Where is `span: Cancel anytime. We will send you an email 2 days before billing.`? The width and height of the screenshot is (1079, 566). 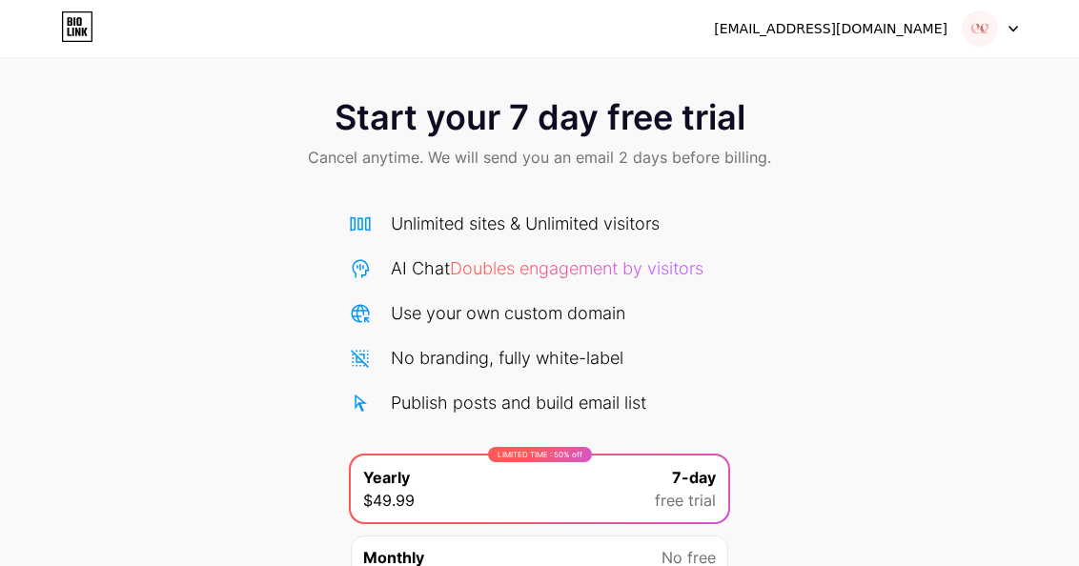
span: Cancel anytime. We will send you an email 2 days before billing. is located at coordinates (539, 157).